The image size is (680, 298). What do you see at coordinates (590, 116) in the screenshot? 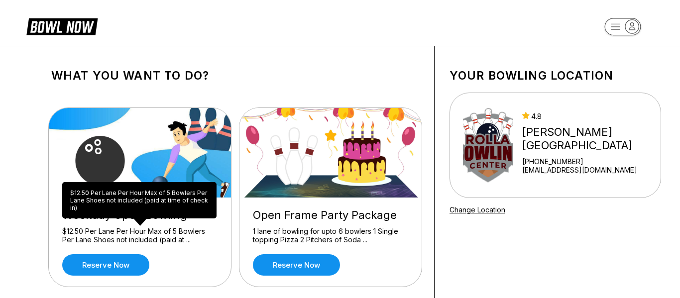
I see `div: 4.8` at bounding box center [590, 116].